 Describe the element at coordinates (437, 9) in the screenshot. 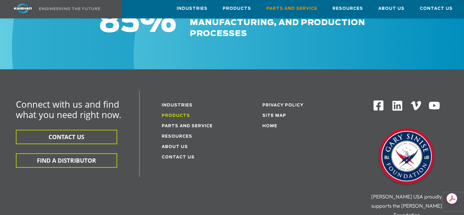

I see `span: Contact Us` at that location.